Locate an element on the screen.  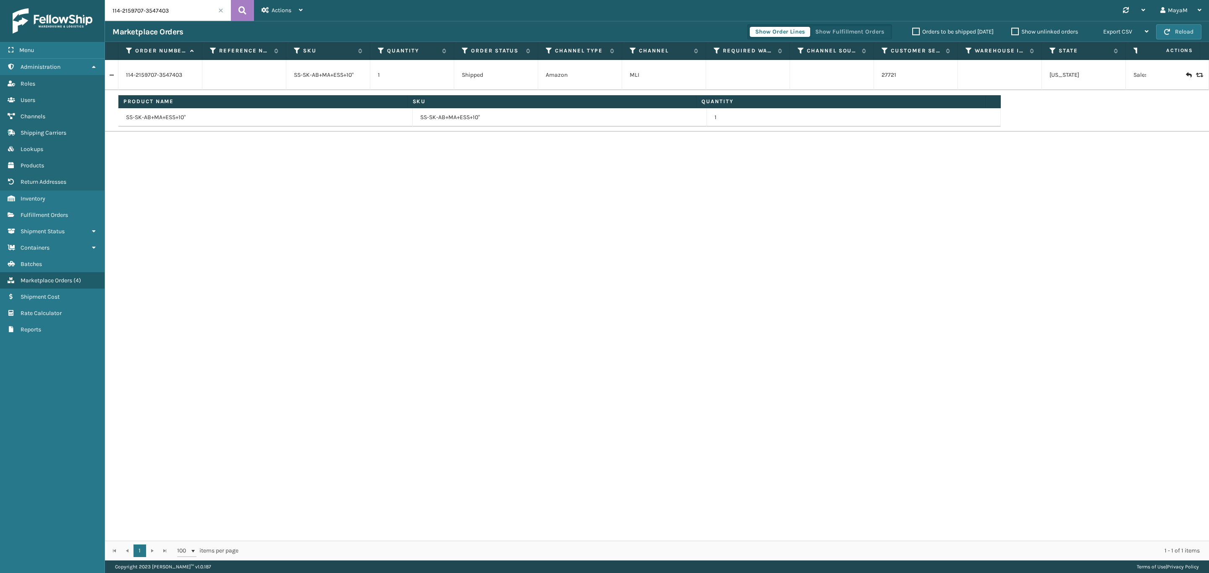
span: Channels is located at coordinates (33, 116).